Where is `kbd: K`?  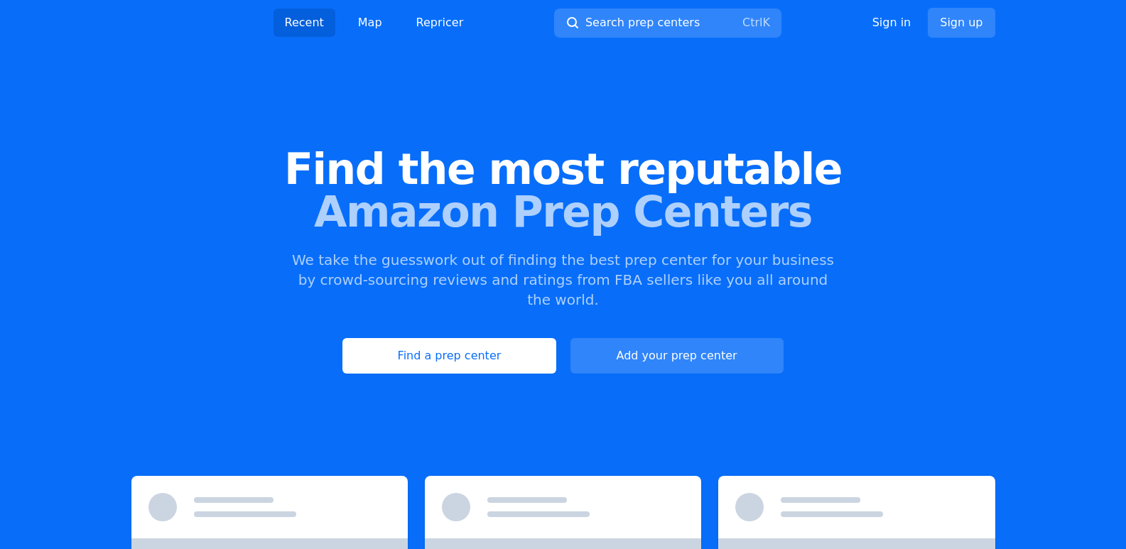 kbd: K is located at coordinates (766, 22).